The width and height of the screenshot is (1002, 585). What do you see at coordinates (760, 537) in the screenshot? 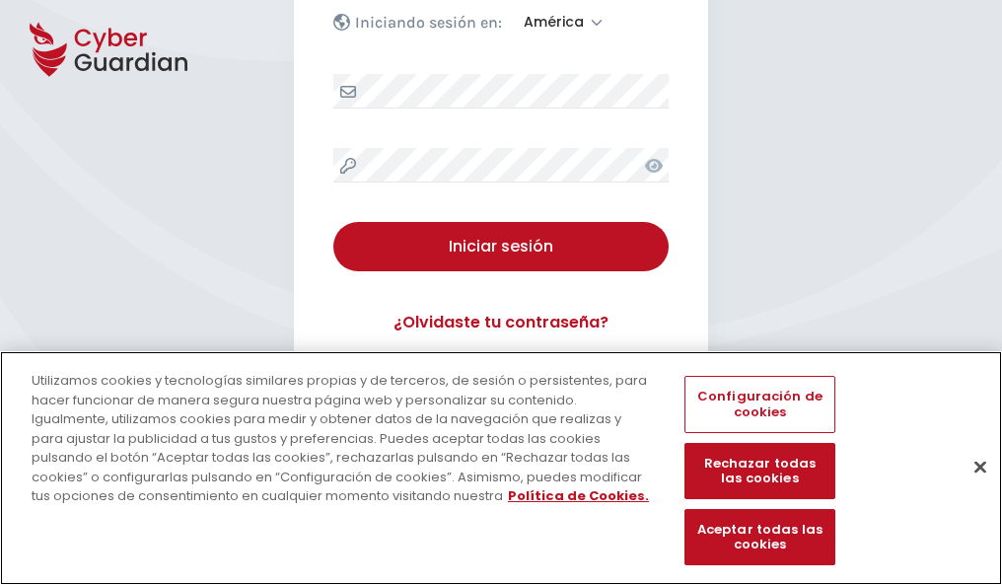
I see `button: Aceptar todas las cookies` at bounding box center [760, 537].